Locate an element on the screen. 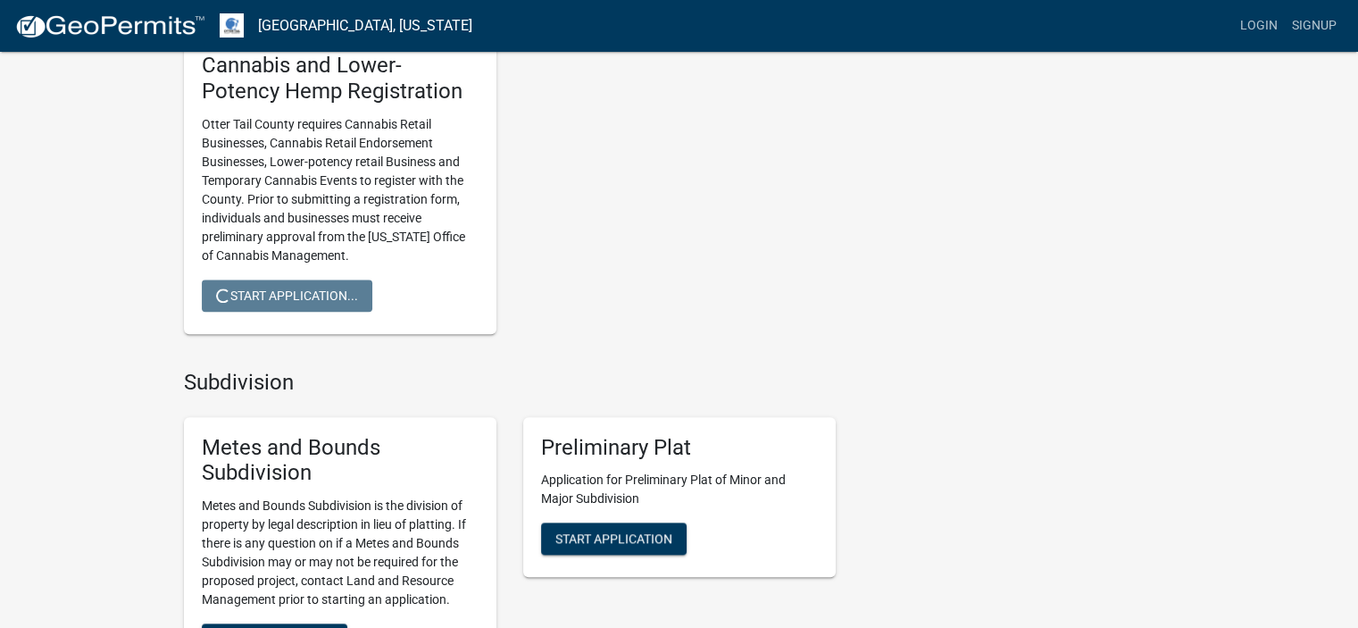 This screenshot has height=628, width=1358. h5: Cannabis and Lower-Potency Hemp Registration is located at coordinates (340, 79).